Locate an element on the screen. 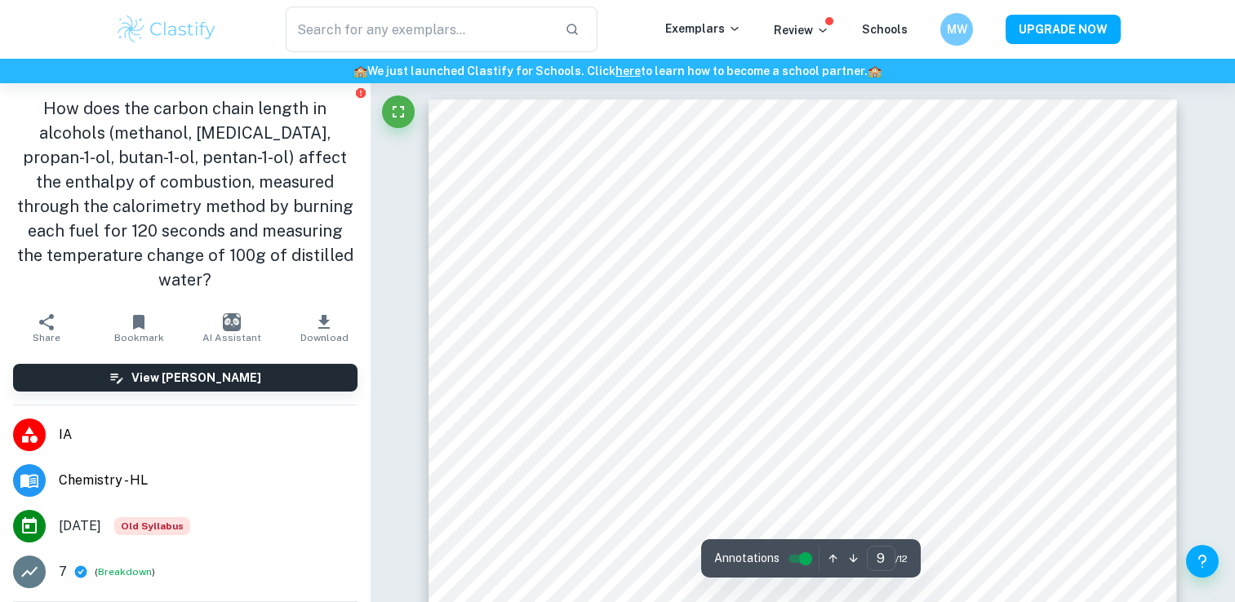 Image resolution: width=1235 pixels, height=602 pixels. button: Breakdown is located at coordinates (125, 572).